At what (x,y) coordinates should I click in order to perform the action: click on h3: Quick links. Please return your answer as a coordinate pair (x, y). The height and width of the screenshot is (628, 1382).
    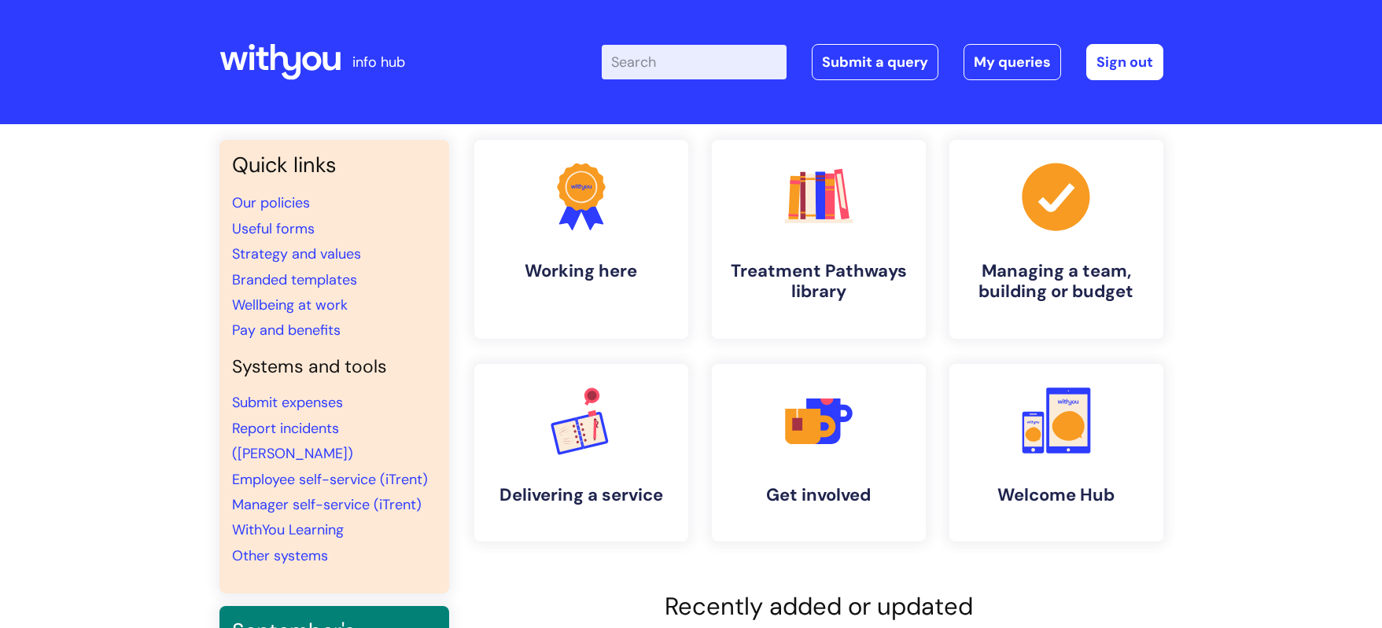
    Looking at the image, I should click on (334, 165).